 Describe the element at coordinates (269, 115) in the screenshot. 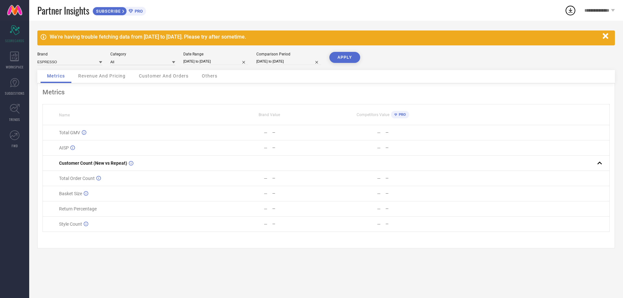

I see `span: Brand Value` at that location.